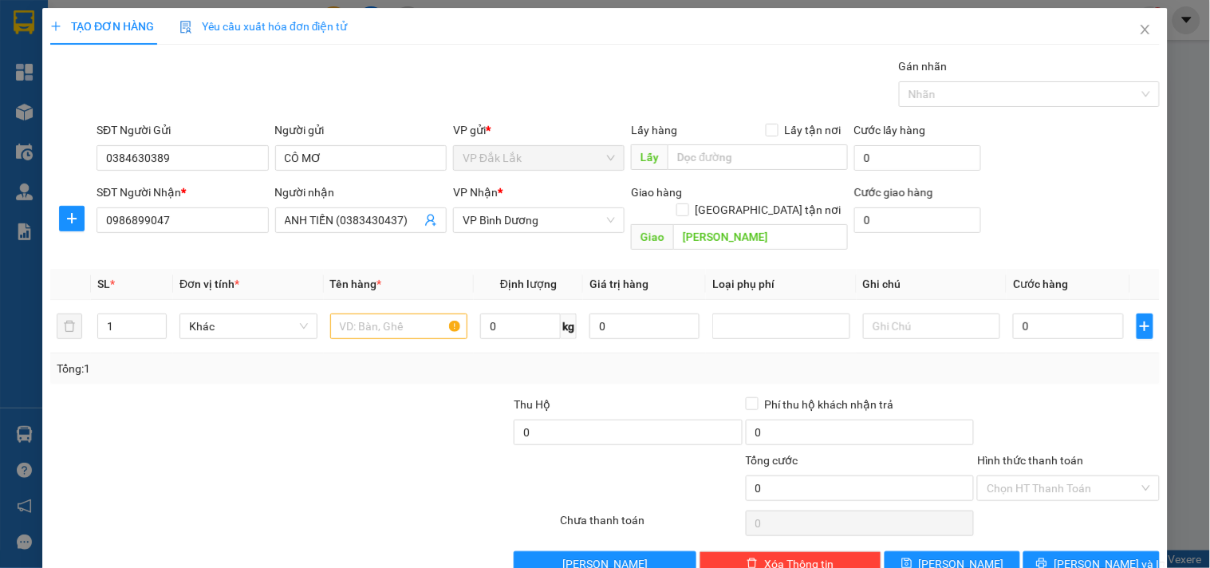 This screenshot has width=1210, height=568. Describe the element at coordinates (569, 326) in the screenshot. I see `span: kg` at that location.